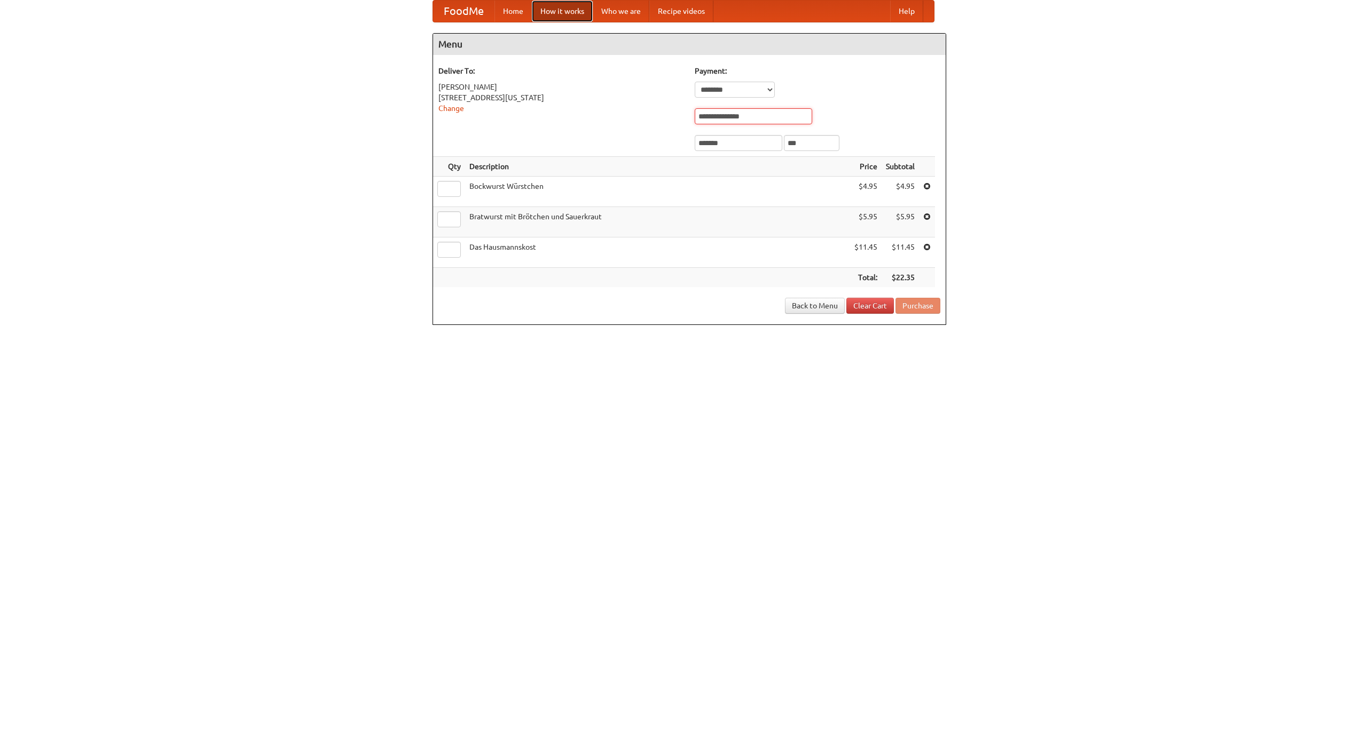  I want to click on th: Total:, so click(865, 278).